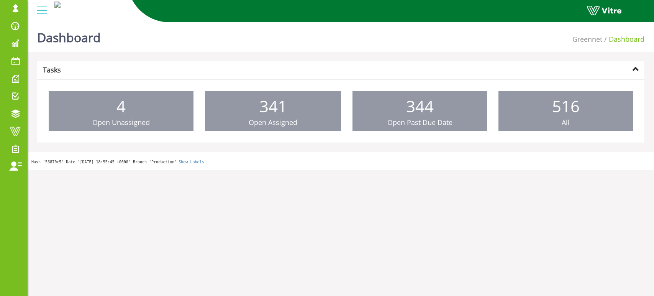  I want to click on a: 4 Open Unassigned, so click(121, 111).